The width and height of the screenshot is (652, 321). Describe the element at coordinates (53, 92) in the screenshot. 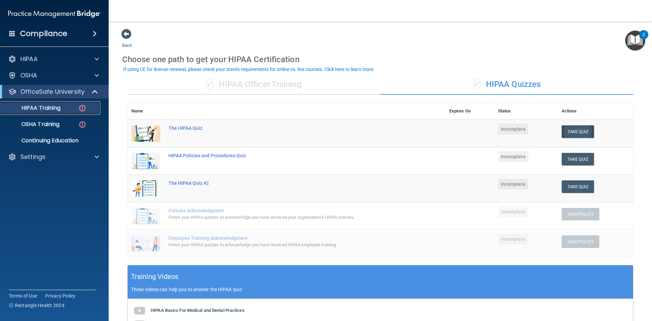

I see `a: OfficeSafe University` at that location.